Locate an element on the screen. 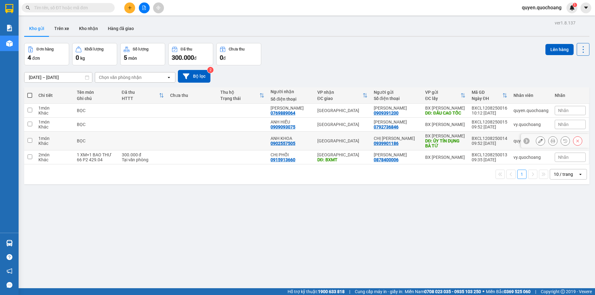  div: BXCL1208250015 is located at coordinates (489, 122).